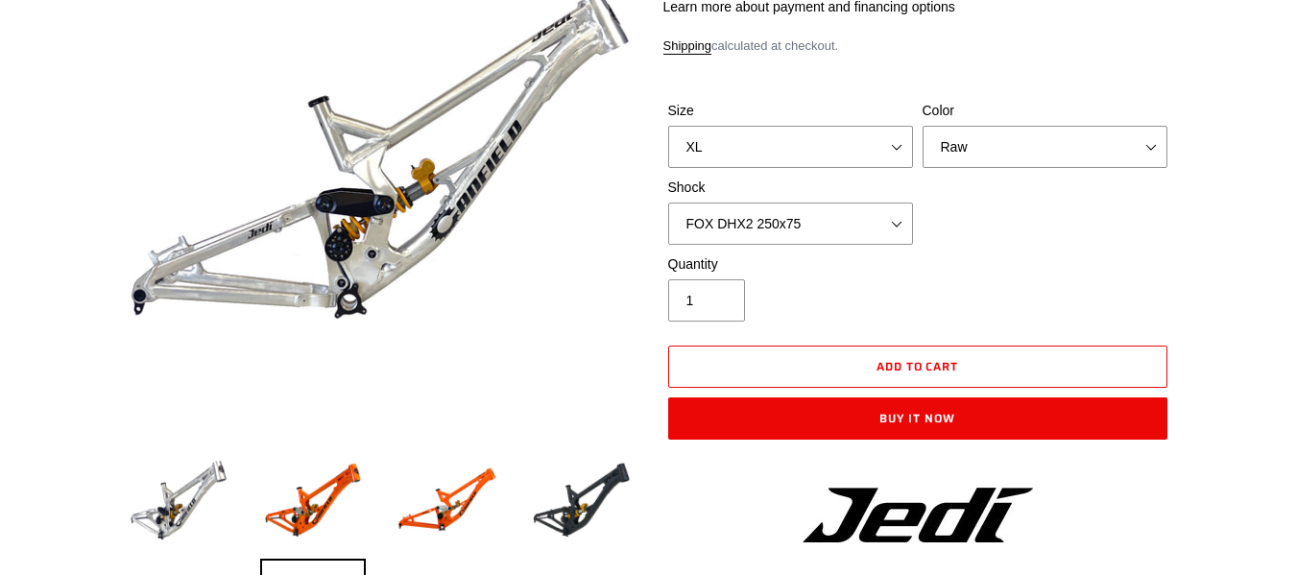  I want to click on div: calculated at checkout., so click(918, 46).